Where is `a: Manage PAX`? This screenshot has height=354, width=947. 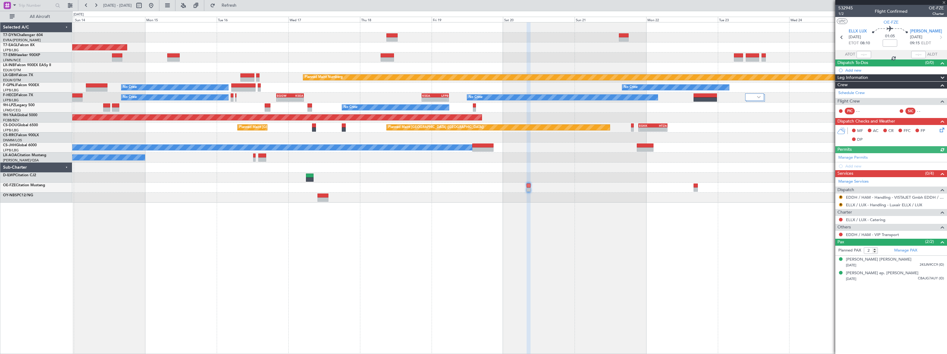
a: Manage PAX is located at coordinates (906, 251).